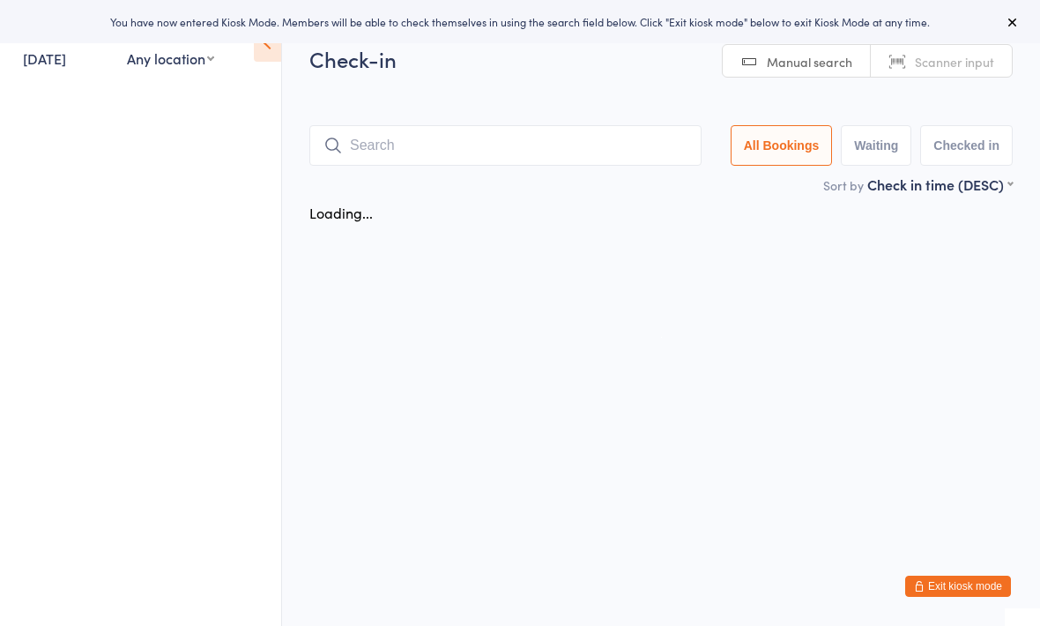  I want to click on button: Waiting, so click(876, 145).